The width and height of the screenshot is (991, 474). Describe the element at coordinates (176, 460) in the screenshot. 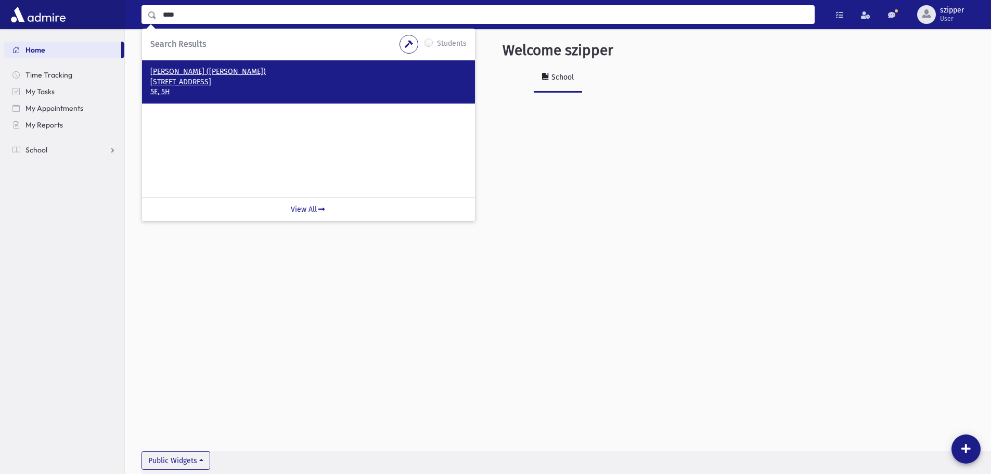

I see `button: Public Widgets` at that location.